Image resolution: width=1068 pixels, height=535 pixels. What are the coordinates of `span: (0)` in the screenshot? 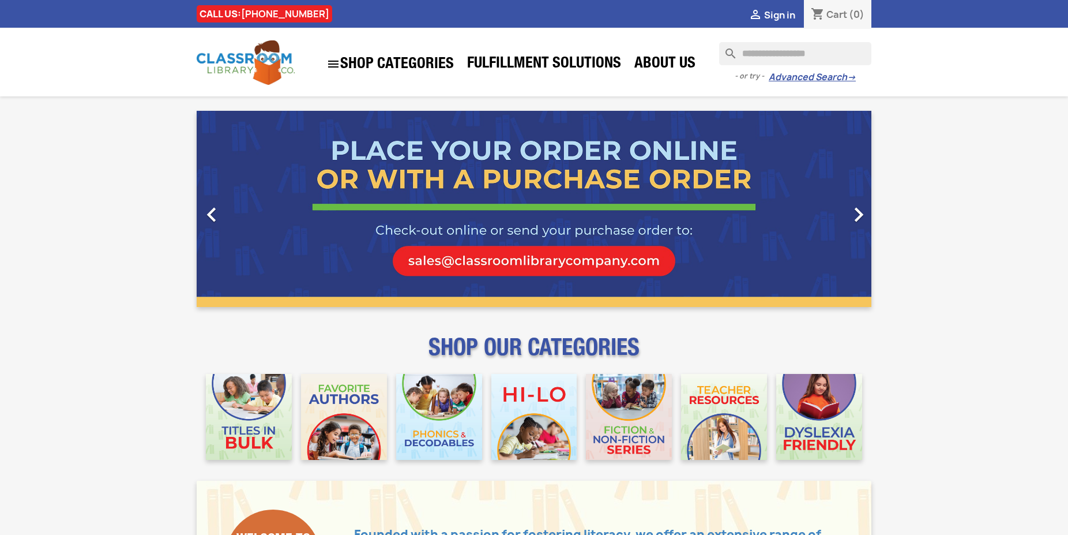 It's located at (857, 14).